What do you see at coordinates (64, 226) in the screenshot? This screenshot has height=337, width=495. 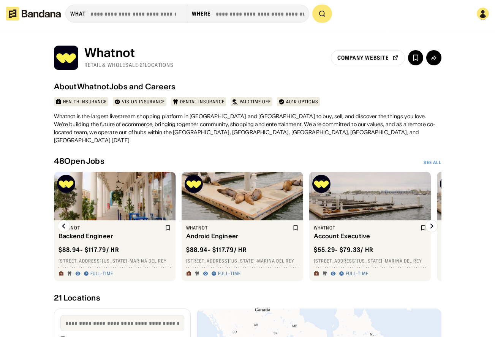 I see `img: Left Arrow` at bounding box center [64, 226].